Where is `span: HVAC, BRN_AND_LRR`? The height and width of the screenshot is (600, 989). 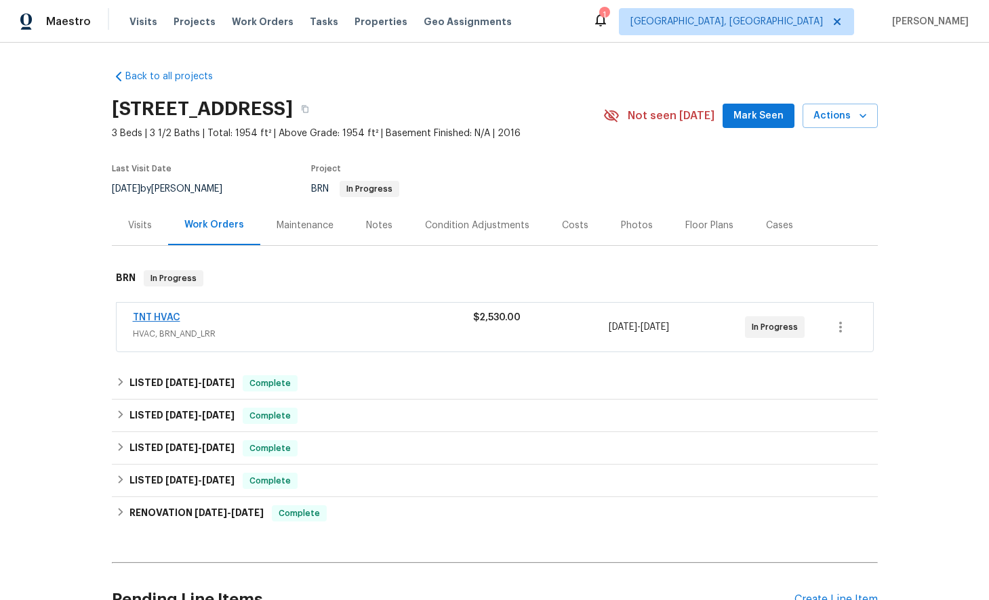 span: HVAC, BRN_AND_LRR is located at coordinates (303, 334).